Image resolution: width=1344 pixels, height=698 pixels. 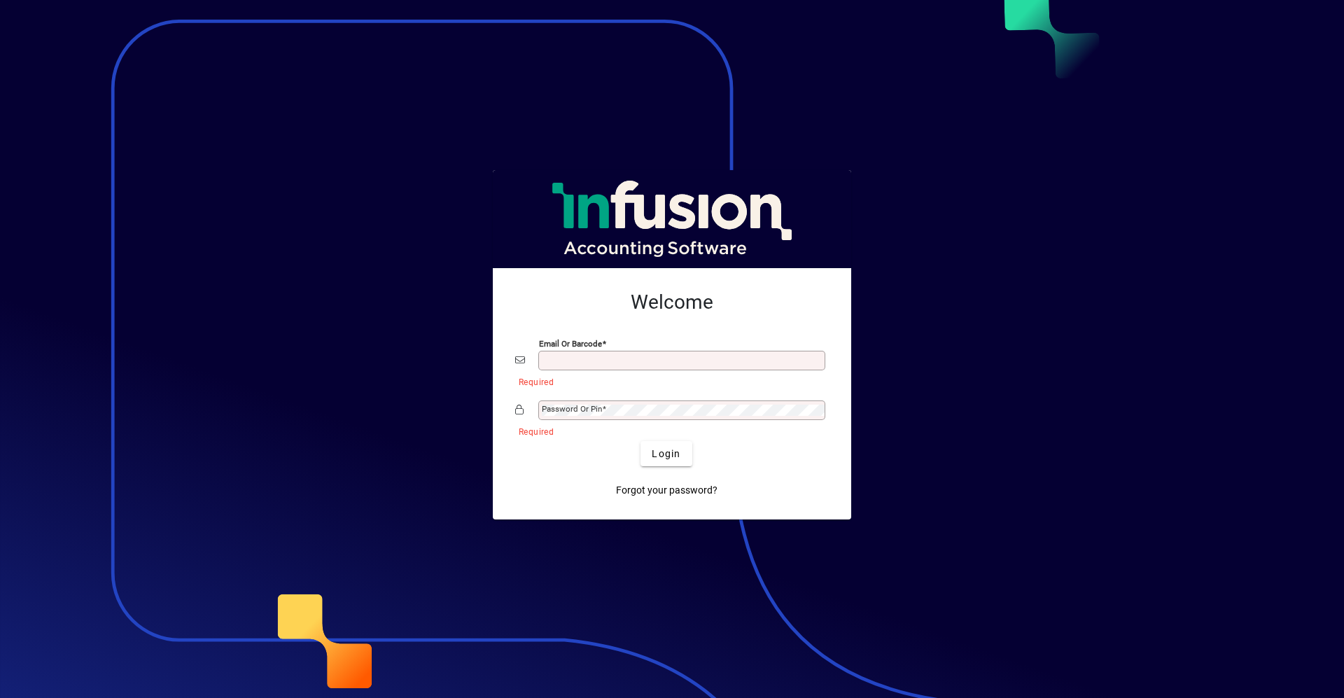 What do you see at coordinates (572, 409) in the screenshot?
I see `mat-label: Password or Pin` at bounding box center [572, 409].